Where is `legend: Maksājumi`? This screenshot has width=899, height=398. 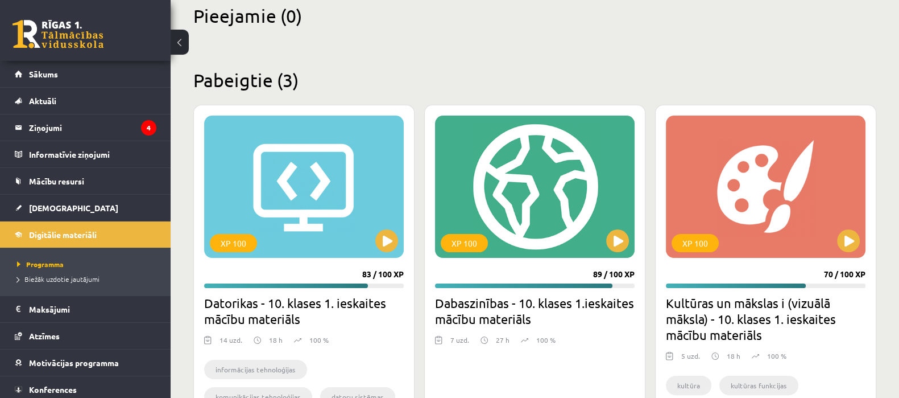
legend: Maksājumi is located at coordinates (93, 309).